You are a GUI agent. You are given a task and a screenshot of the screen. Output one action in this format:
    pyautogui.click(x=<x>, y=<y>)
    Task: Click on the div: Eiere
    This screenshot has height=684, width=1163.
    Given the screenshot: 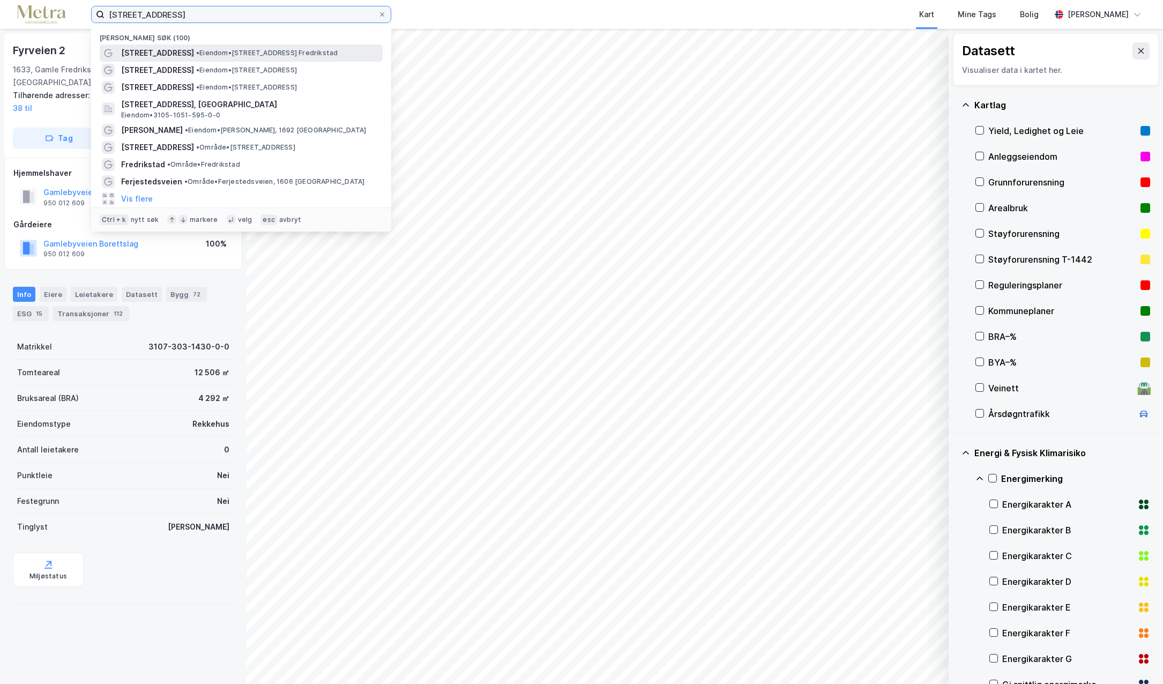 What is the action you would take?
    pyautogui.click(x=53, y=294)
    